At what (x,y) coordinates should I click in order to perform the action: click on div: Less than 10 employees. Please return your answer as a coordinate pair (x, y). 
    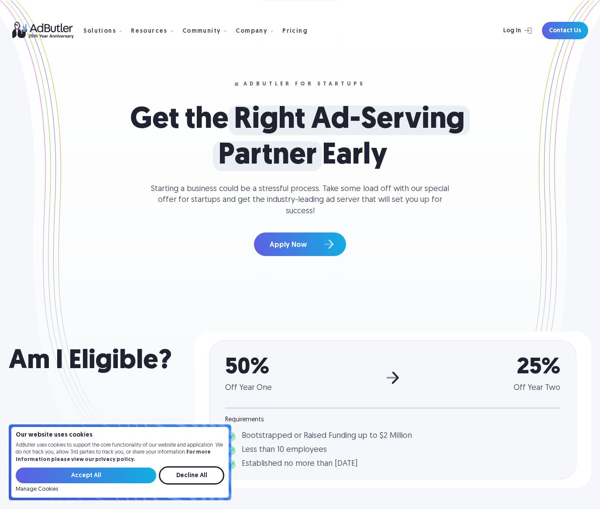
    Looking at the image, I should click on (284, 450).